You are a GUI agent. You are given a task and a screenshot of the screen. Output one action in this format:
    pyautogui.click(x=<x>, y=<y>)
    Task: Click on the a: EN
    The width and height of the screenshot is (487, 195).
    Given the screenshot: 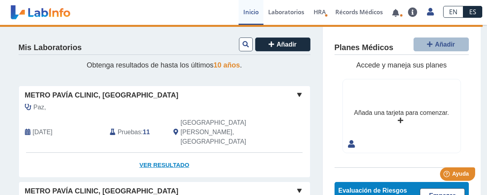 What is the action you would take?
    pyautogui.click(x=453, y=12)
    